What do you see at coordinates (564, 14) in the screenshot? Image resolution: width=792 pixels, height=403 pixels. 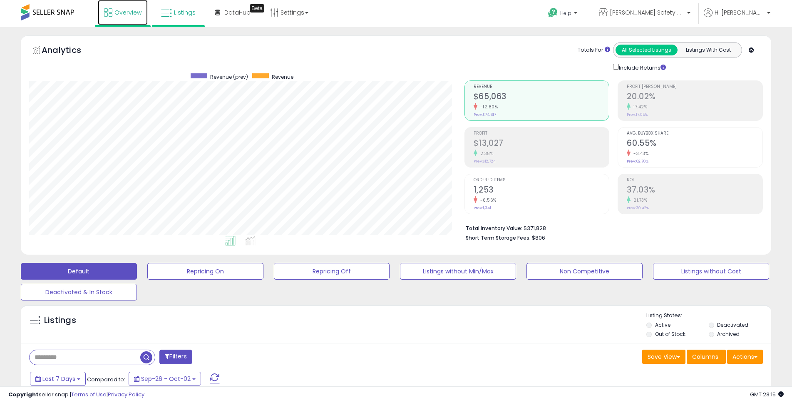 I see `a: Help` at bounding box center [564, 14].